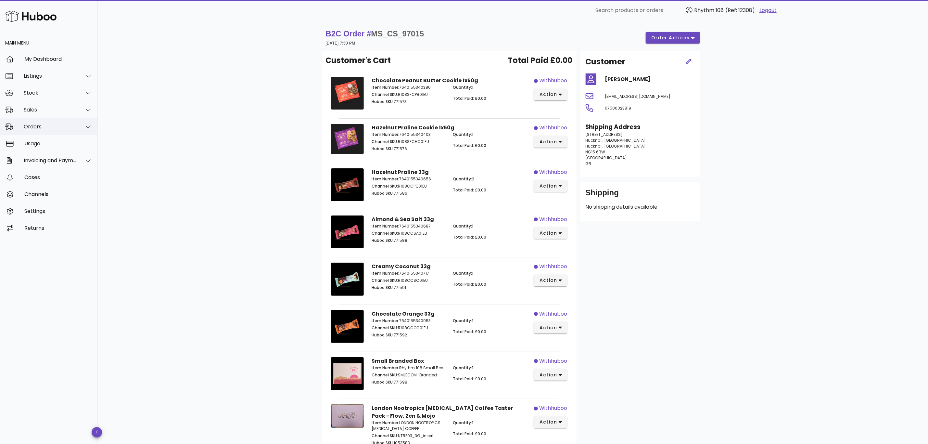 The height and width of the screenshot is (444, 928). What do you see at coordinates (50, 76) in the screenshot?
I see `div: Listings` at bounding box center [50, 76].